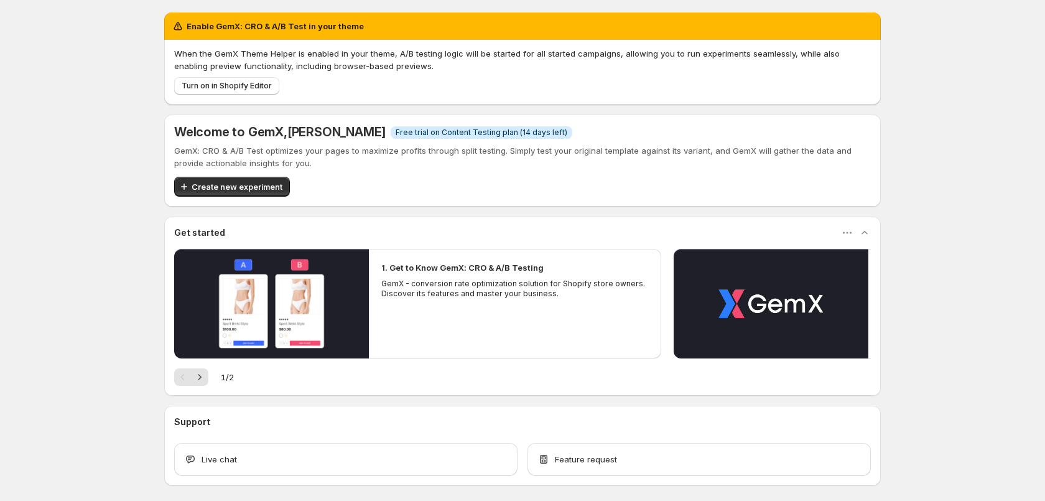 The image size is (1045, 501). What do you see at coordinates (482, 133) in the screenshot?
I see `span: Free trial on Content Testing plan (14 days left)` at bounding box center [482, 133].